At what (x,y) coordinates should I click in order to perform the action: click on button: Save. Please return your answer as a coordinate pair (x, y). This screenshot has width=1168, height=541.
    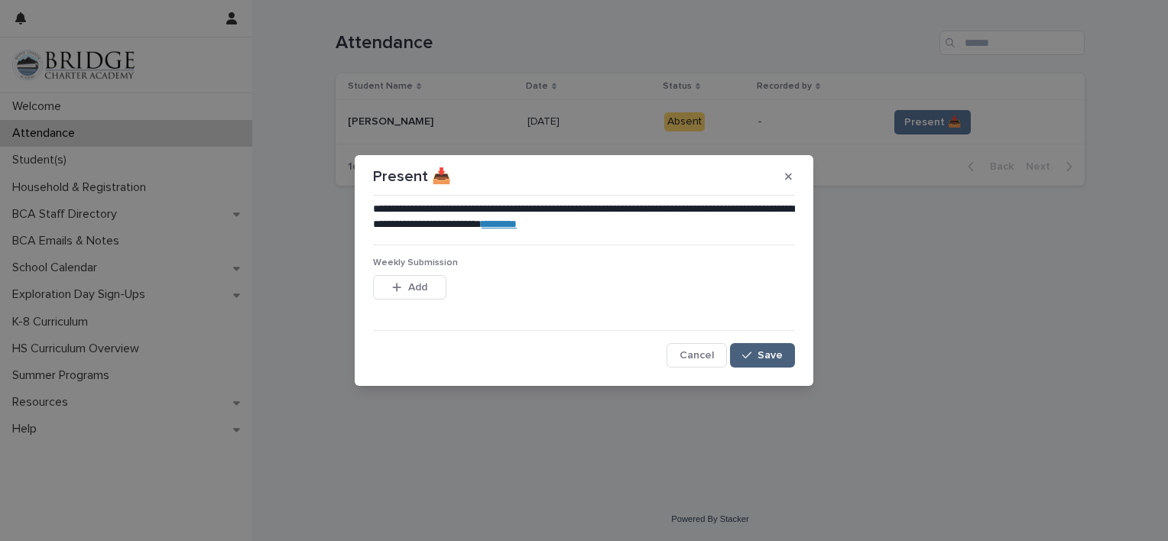
    Looking at the image, I should click on (762, 355).